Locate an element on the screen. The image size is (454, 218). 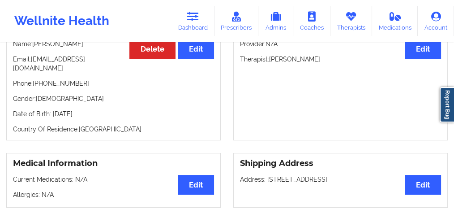
h3: Shipping Address is located at coordinates (340, 163).